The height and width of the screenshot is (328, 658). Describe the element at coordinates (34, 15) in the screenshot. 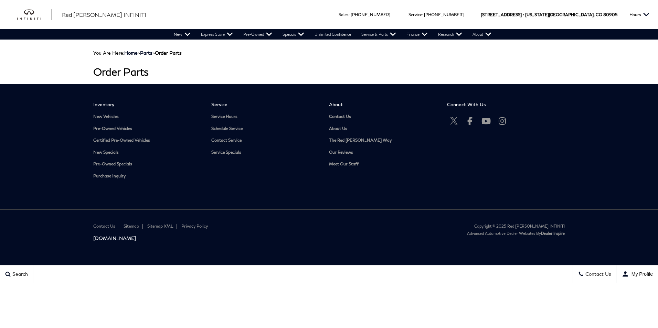

I see `a: infiniti` at that location.